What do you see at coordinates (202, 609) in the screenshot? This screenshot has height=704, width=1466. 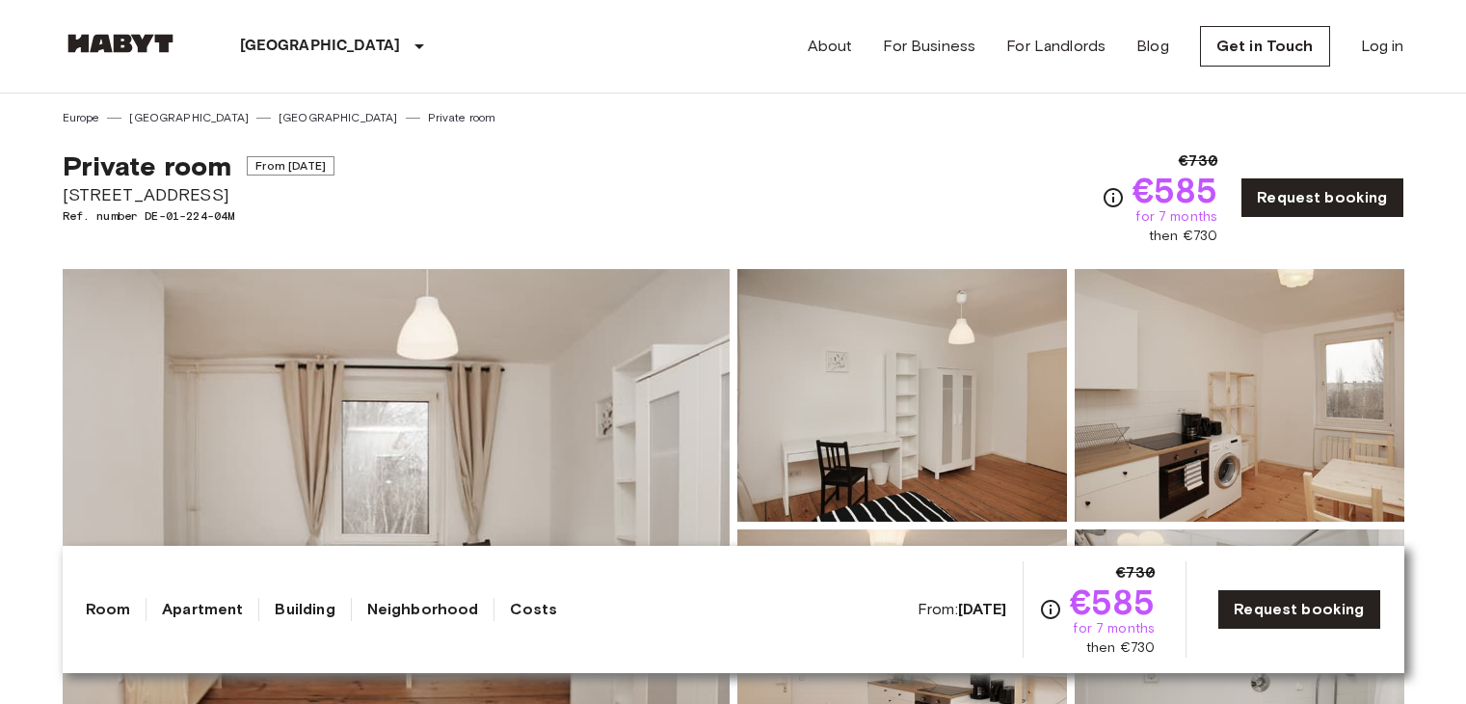 I see `a: Apartment` at bounding box center [202, 609].